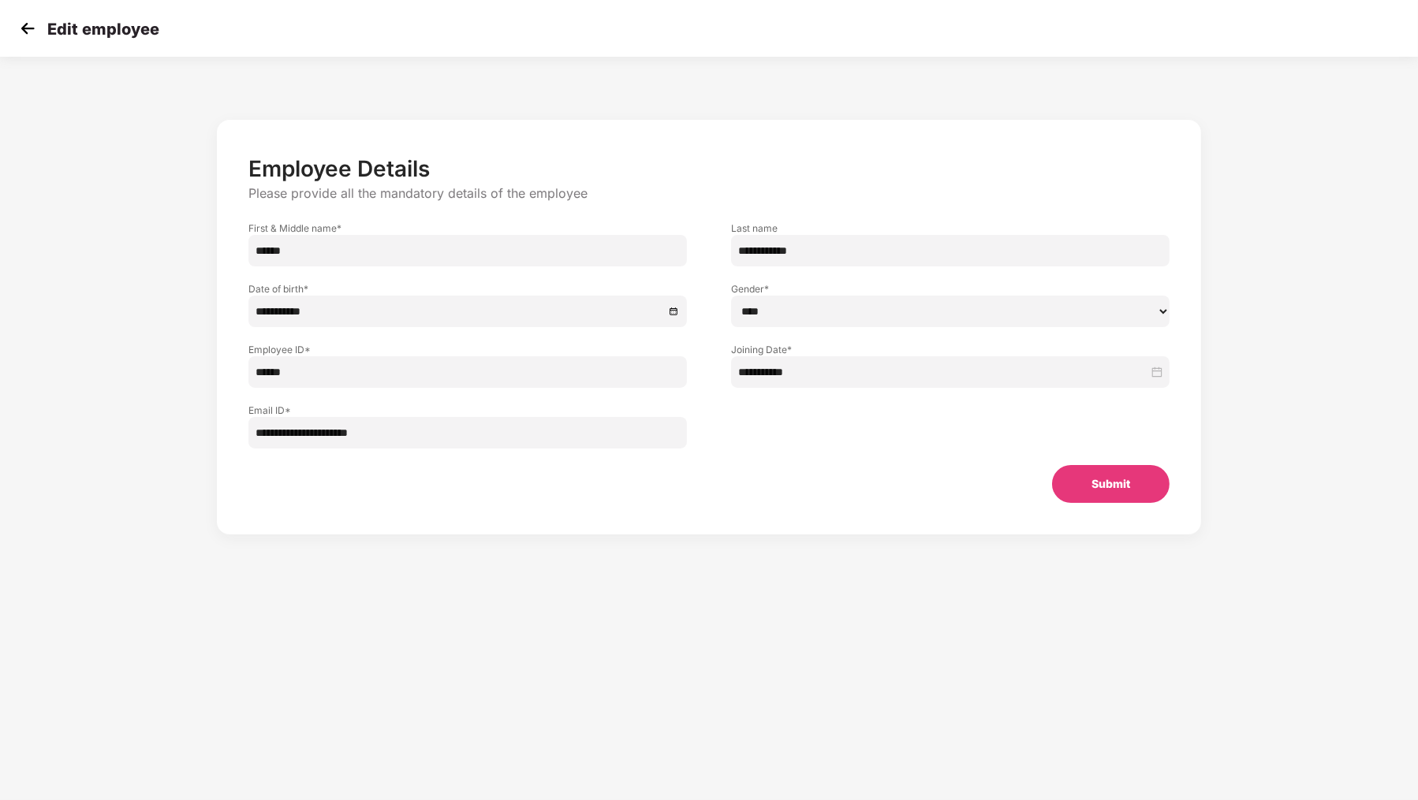 This screenshot has height=800, width=1418. What do you see at coordinates (28, 28) in the screenshot?
I see `img: svg+xml;base64,PHN2ZyB4bWxucz0iaHR0cDovL3d3dy53My5vcmcvMjAwMC9zdmciIHdpZHRoPSIzMCIgaGVpZ2h0PSIzMC...` at bounding box center [28, 28].